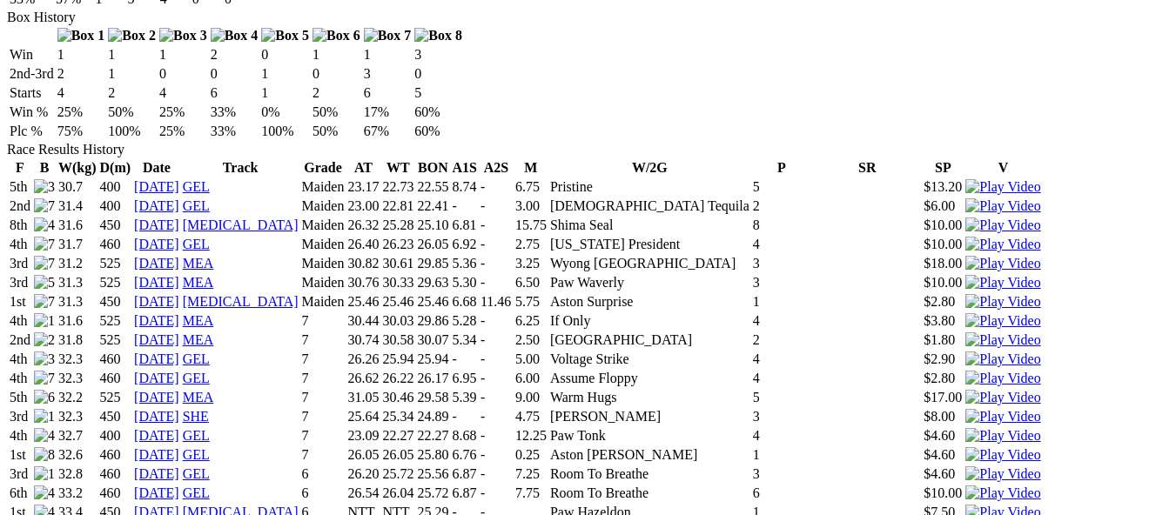  Describe the element at coordinates (782, 225) in the screenshot. I see `td: 8` at that location.